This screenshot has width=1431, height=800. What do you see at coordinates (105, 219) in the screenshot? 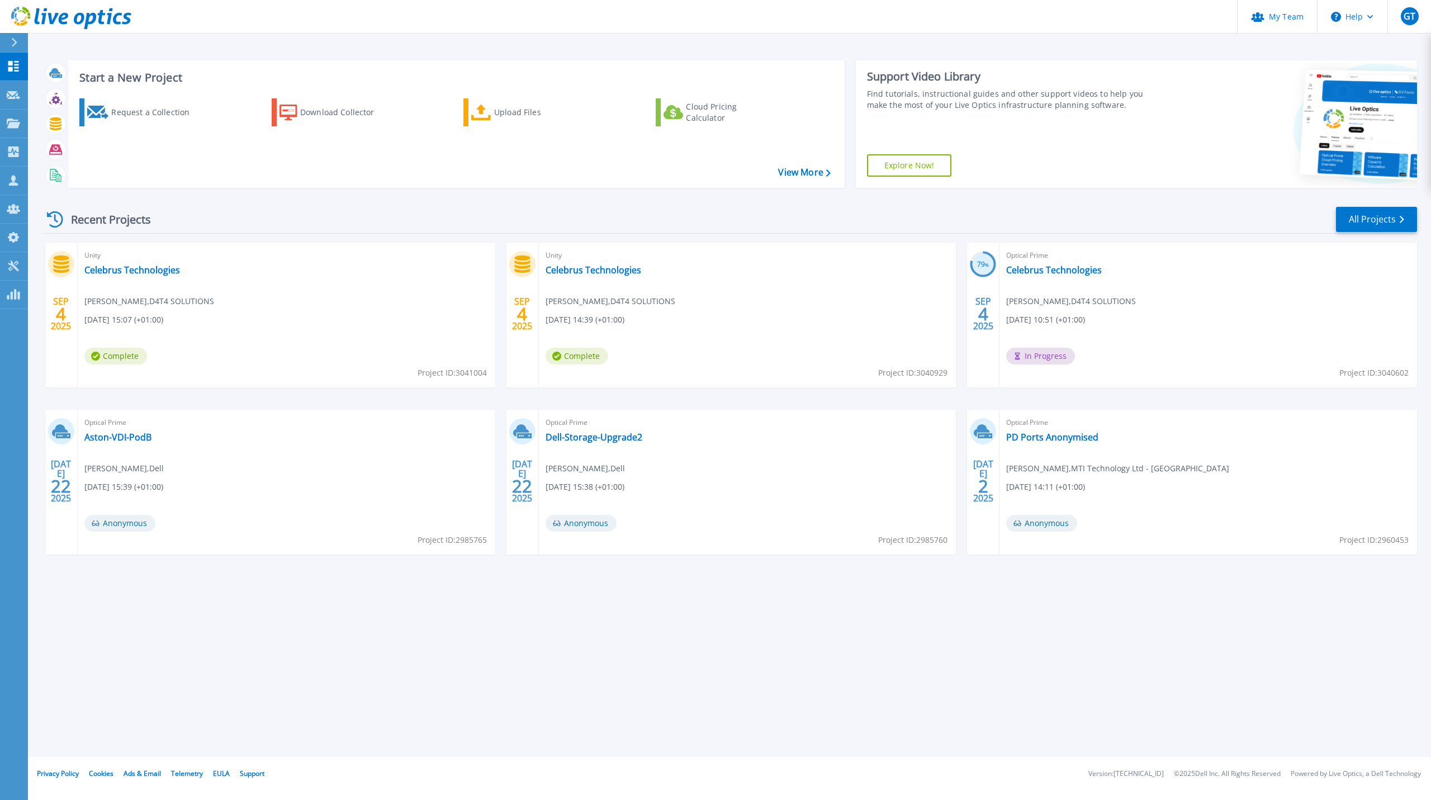
I see `div: Recent Projects` at bounding box center [105, 219].